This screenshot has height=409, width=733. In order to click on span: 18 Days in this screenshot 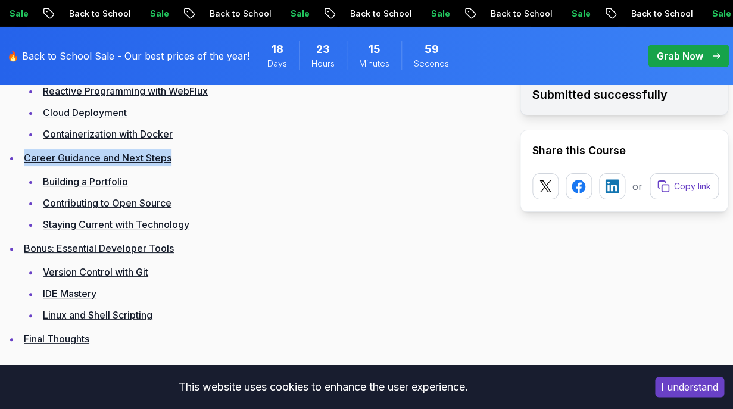, I will do `click(277, 49)`.